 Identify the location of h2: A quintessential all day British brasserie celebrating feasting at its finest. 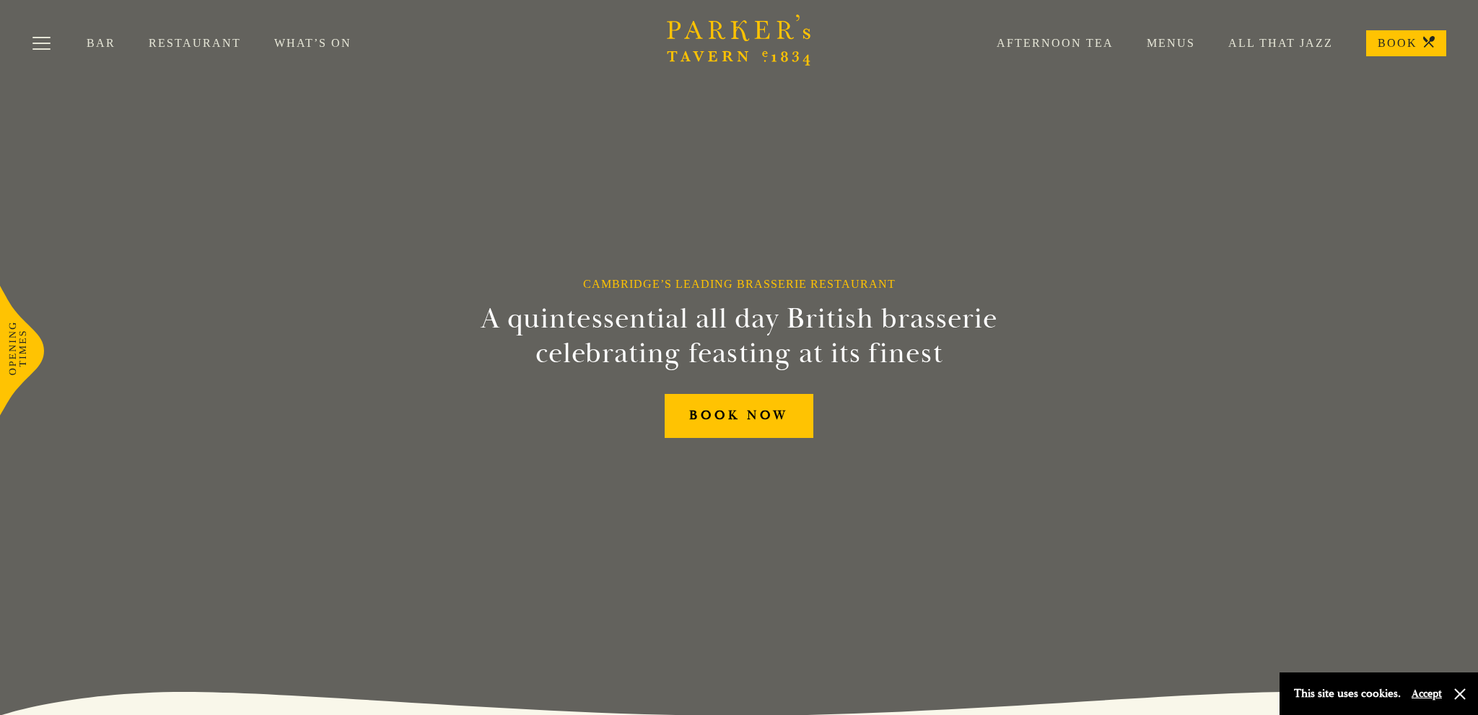
(739, 336).